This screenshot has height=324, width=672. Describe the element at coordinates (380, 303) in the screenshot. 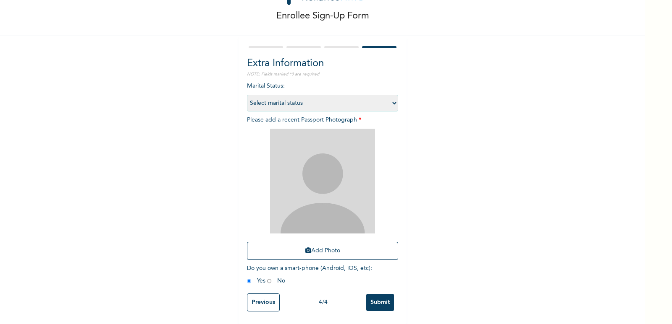

I see `input: Submit` at that location.